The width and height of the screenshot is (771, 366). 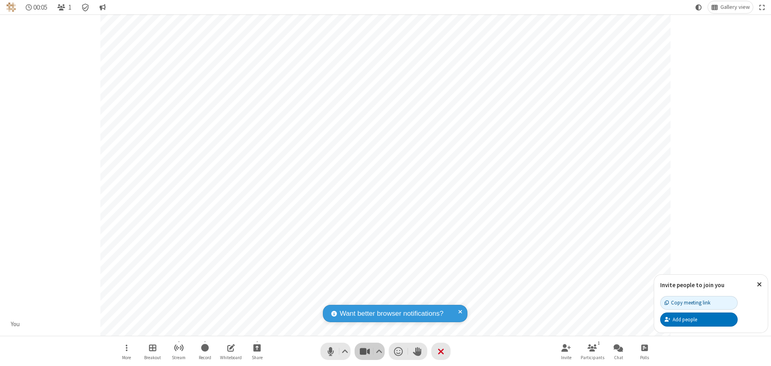 What do you see at coordinates (418, 351) in the screenshot?
I see `button: Raise hand` at bounding box center [418, 351].